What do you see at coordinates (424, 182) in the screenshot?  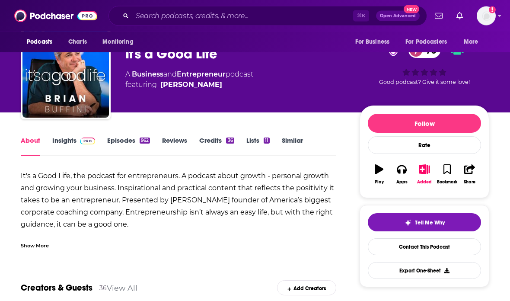 I see `div: Added` at bounding box center [424, 182].